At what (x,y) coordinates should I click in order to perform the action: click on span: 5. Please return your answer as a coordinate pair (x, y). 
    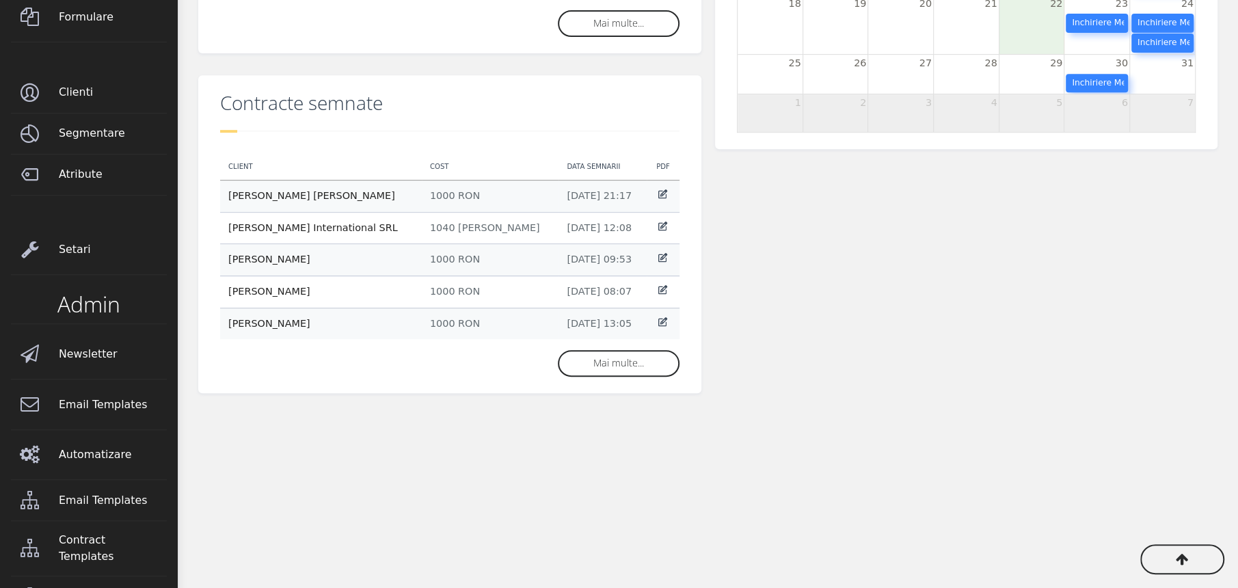
    Looking at the image, I should click on (1059, 103).